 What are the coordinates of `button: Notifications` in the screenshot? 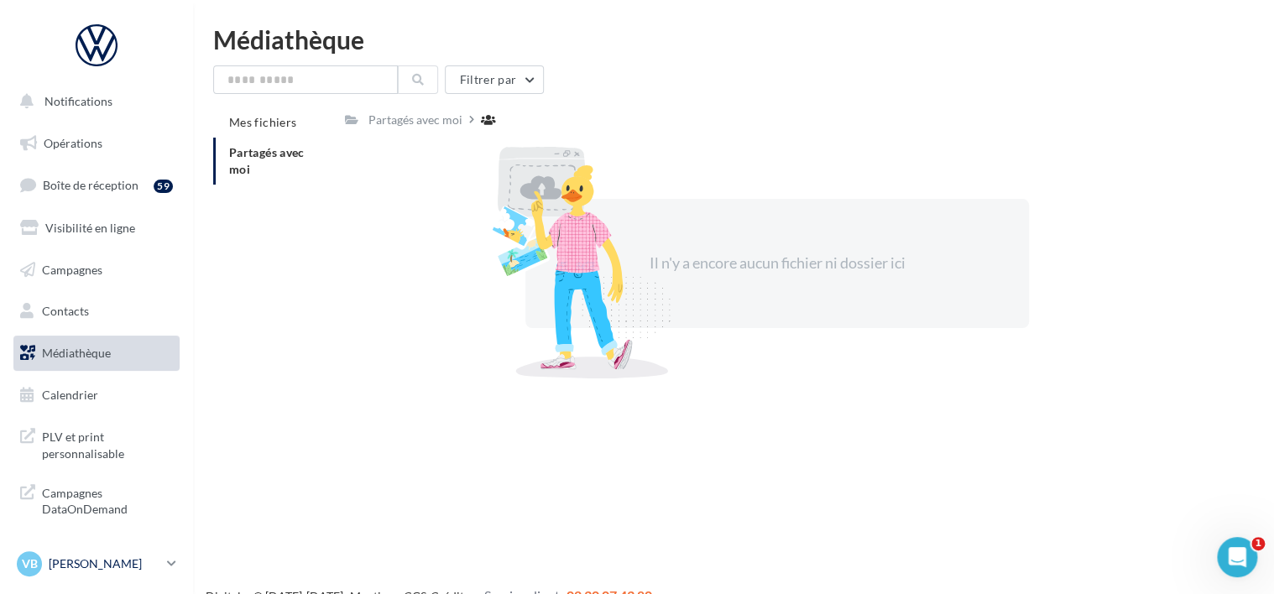 It's located at (93, 102).